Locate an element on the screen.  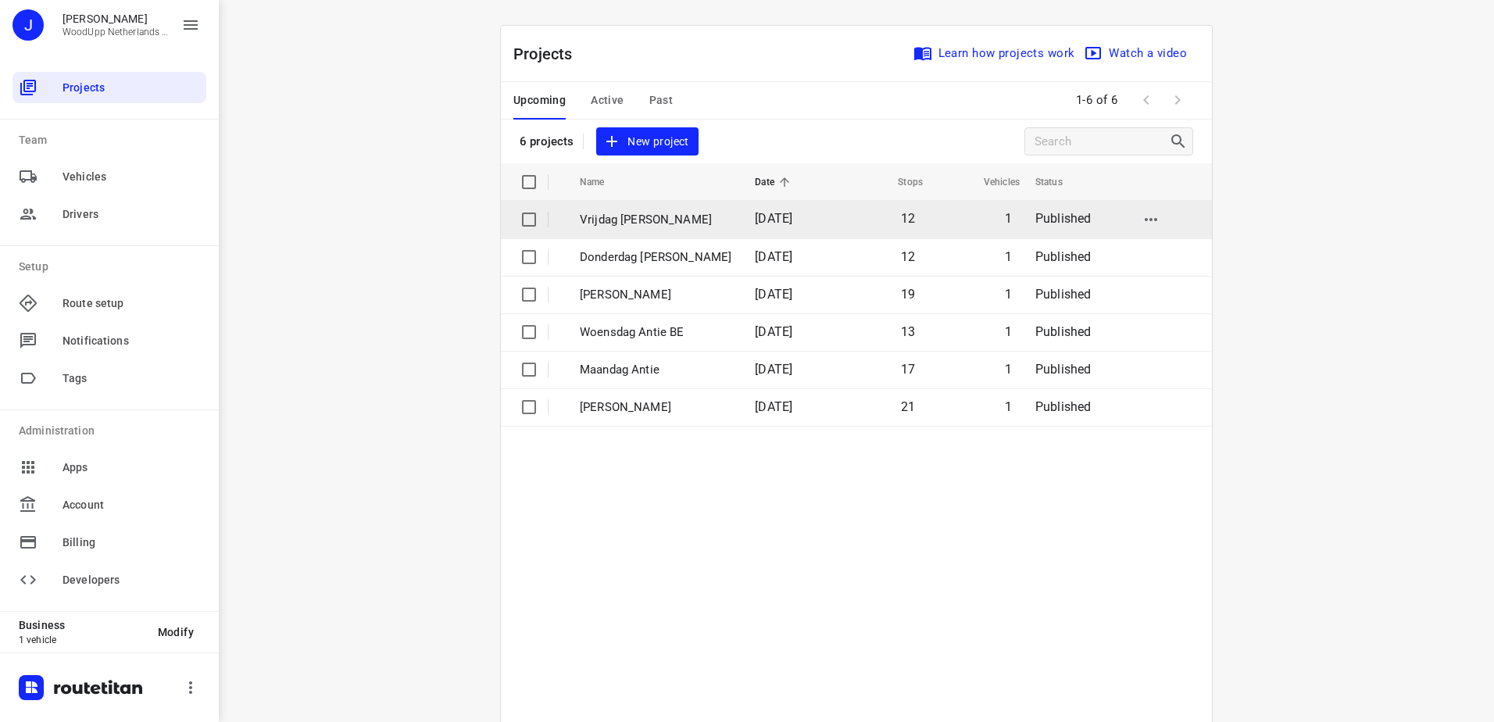
p: Team is located at coordinates (113, 140).